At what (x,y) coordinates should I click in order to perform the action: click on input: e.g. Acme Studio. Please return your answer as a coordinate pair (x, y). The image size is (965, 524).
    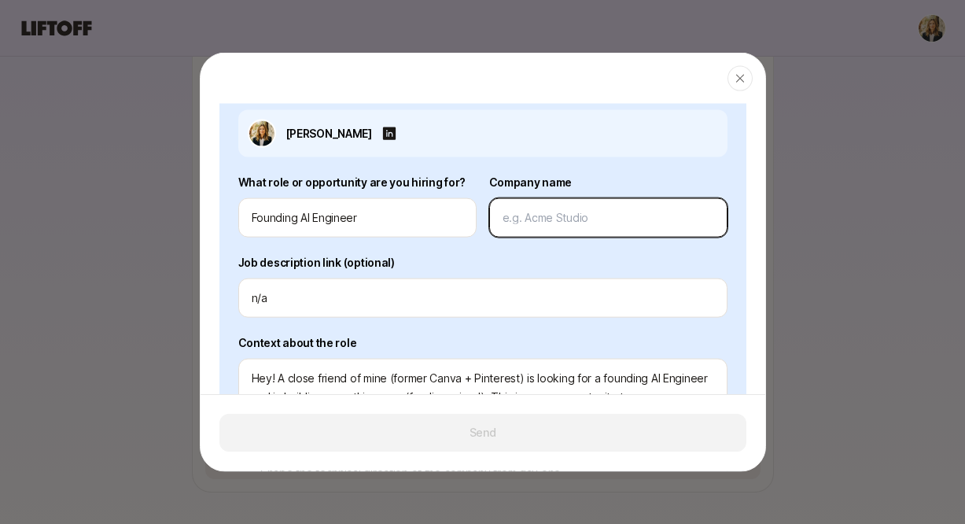
    Looking at the image, I should click on (608, 218).